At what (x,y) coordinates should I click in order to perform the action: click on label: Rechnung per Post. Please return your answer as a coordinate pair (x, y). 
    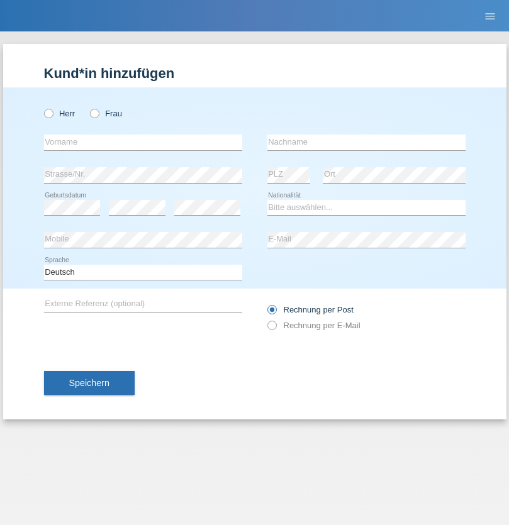
    Looking at the image, I should click on (310, 309).